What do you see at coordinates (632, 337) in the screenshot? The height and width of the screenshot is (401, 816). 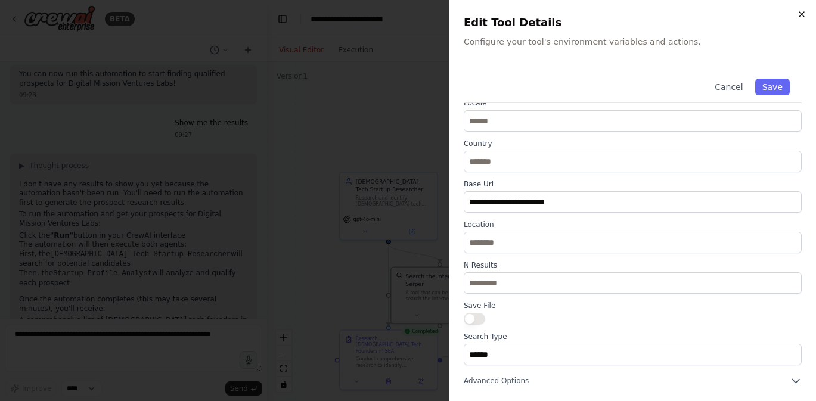 I see `label: Search Type` at bounding box center [632, 337].